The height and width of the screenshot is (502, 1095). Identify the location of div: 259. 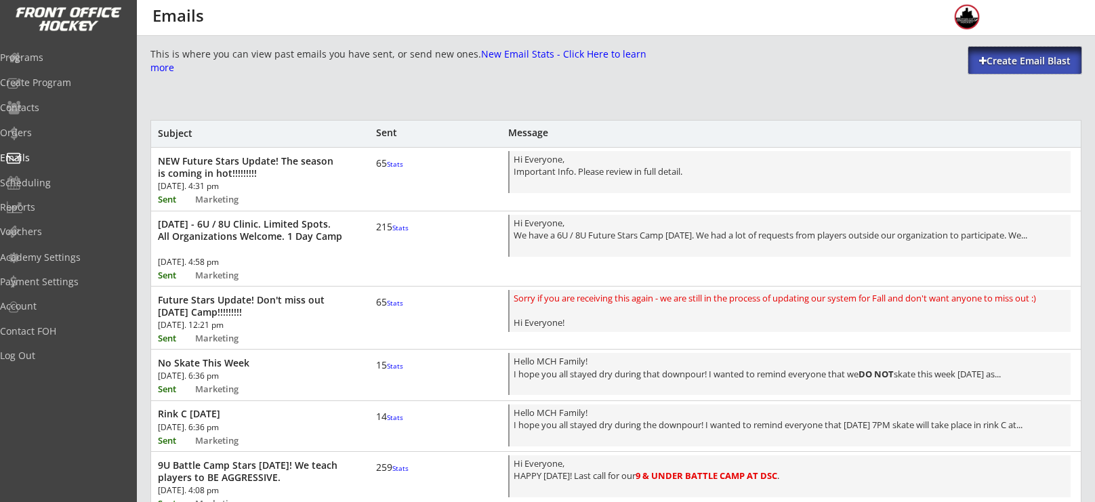
(396, 468).